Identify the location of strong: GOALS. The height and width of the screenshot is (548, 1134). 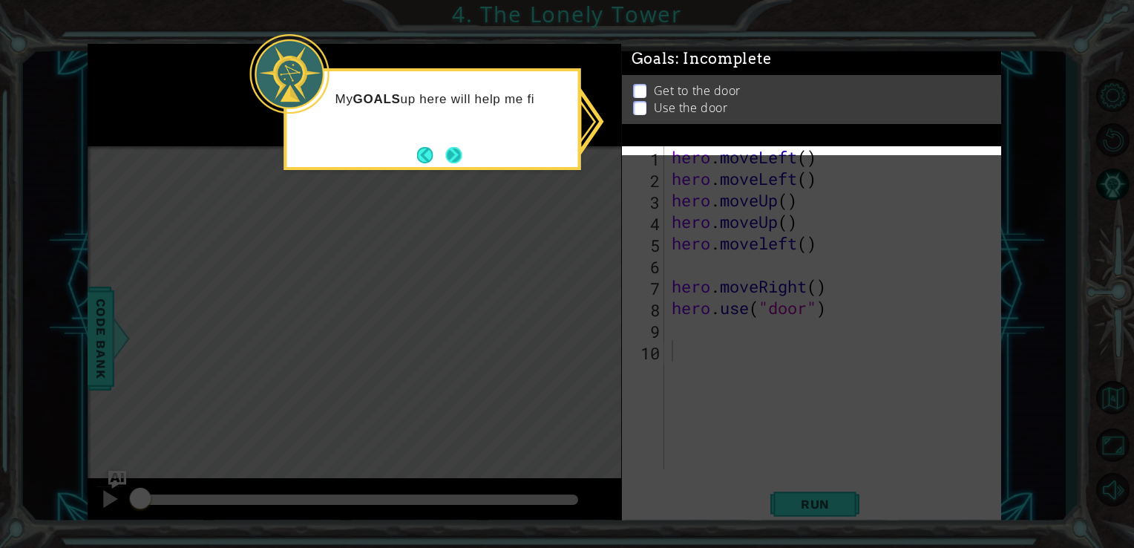
(377, 99).